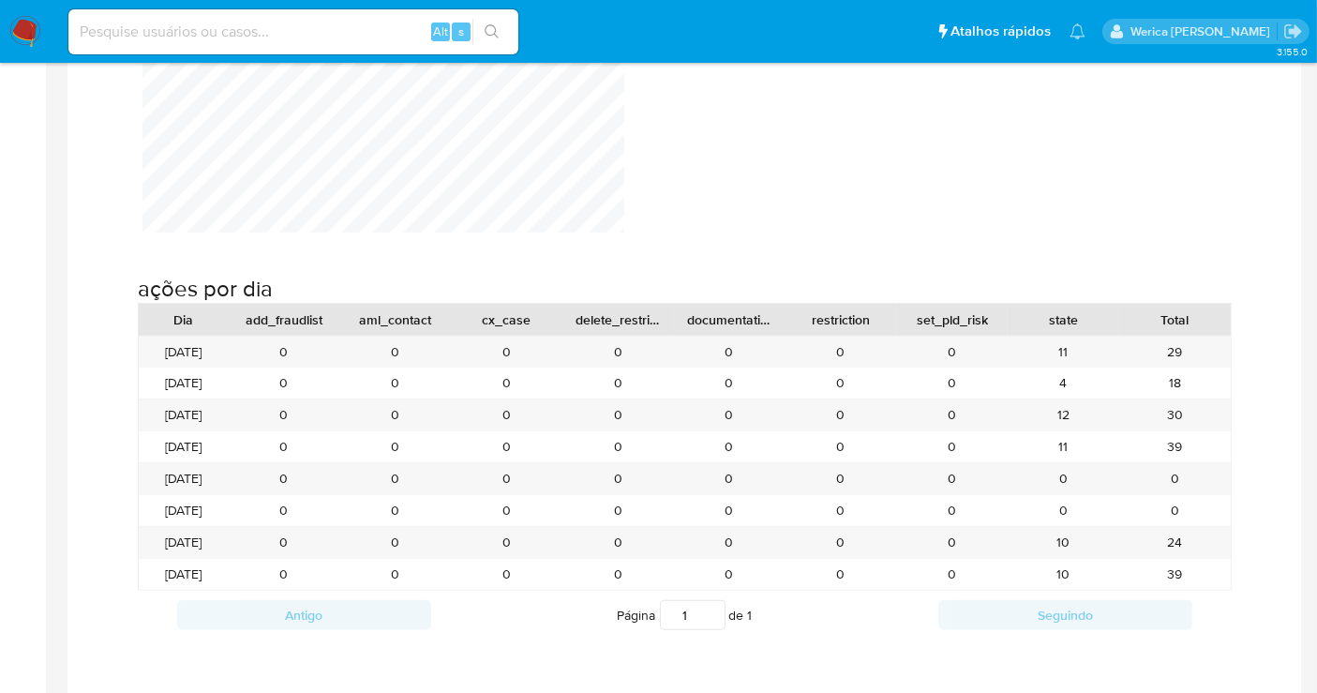 The image size is (1317, 693). What do you see at coordinates (491, 32) in the screenshot?
I see `button: search-icon` at bounding box center [491, 32].